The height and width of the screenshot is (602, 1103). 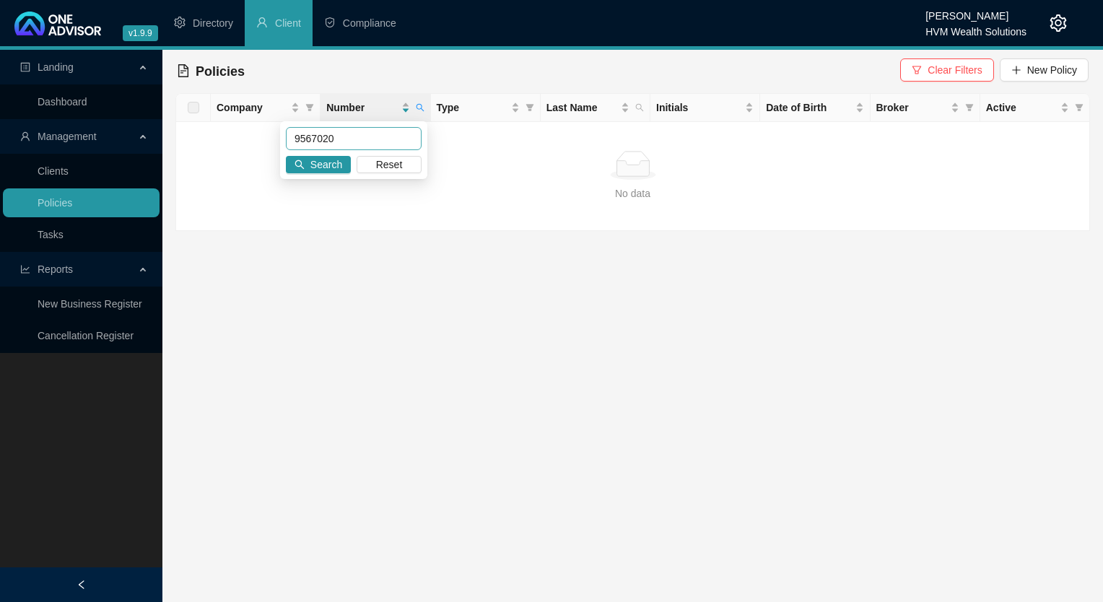 What do you see at coordinates (389, 165) in the screenshot?
I see `span: Reset` at bounding box center [389, 165].